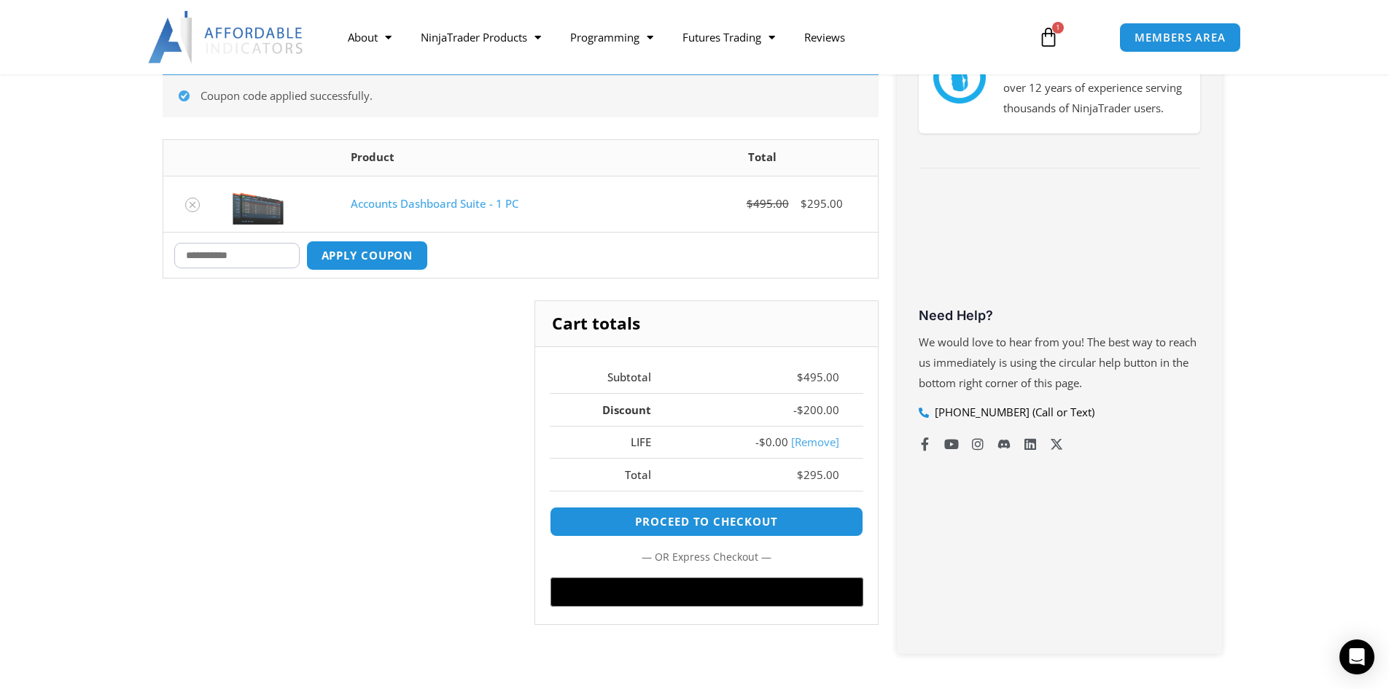 The height and width of the screenshot is (689, 1389). Describe the element at coordinates (1058, 28) in the screenshot. I see `span: 1` at that location.